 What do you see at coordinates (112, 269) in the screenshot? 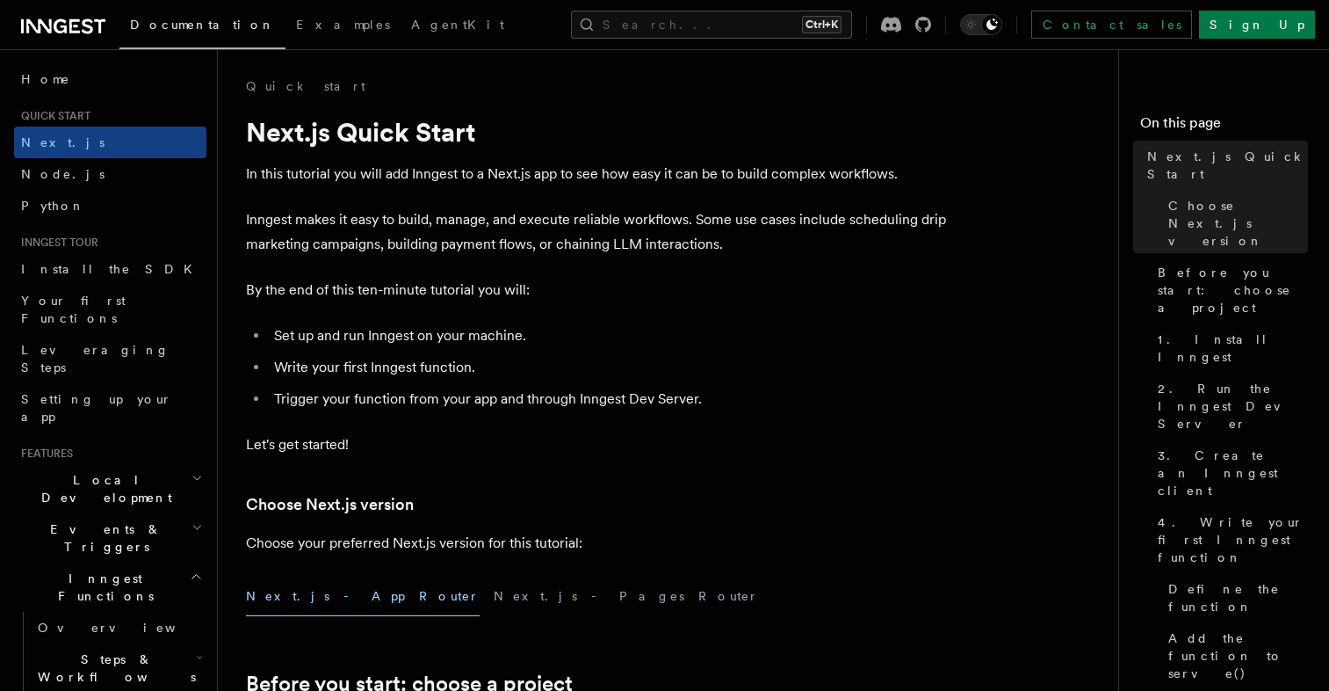
I see `span: Install the SDK` at bounding box center [112, 269].